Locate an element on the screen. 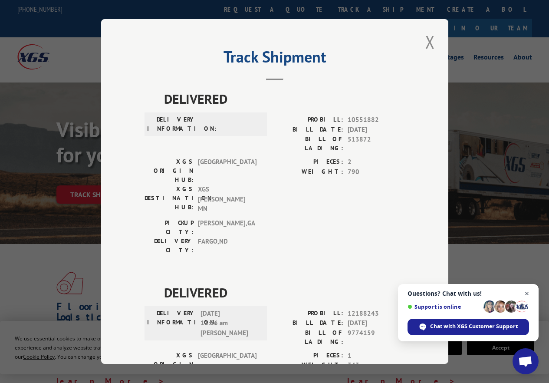 The width and height of the screenshot is (549, 383). span: FARGO , ND is located at coordinates (227, 246).